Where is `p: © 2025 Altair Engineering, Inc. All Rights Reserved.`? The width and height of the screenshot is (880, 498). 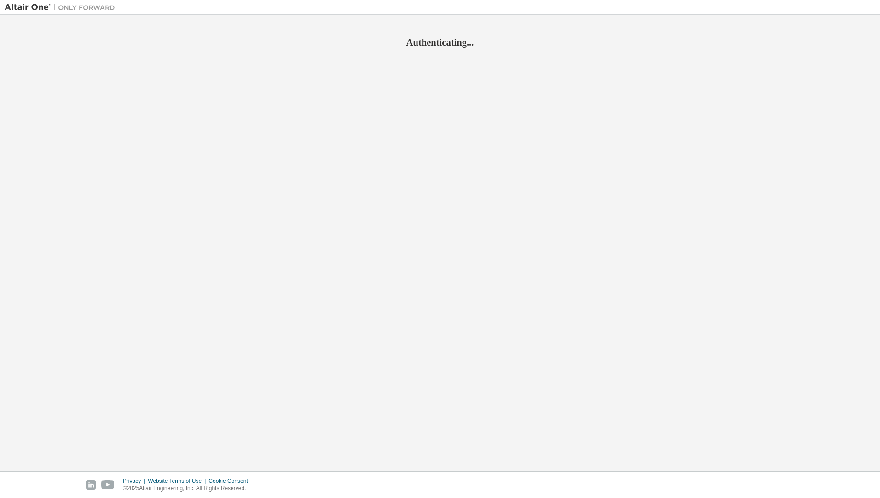
p: © 2025 Altair Engineering, Inc. All Rights Reserved. is located at coordinates (188, 488).